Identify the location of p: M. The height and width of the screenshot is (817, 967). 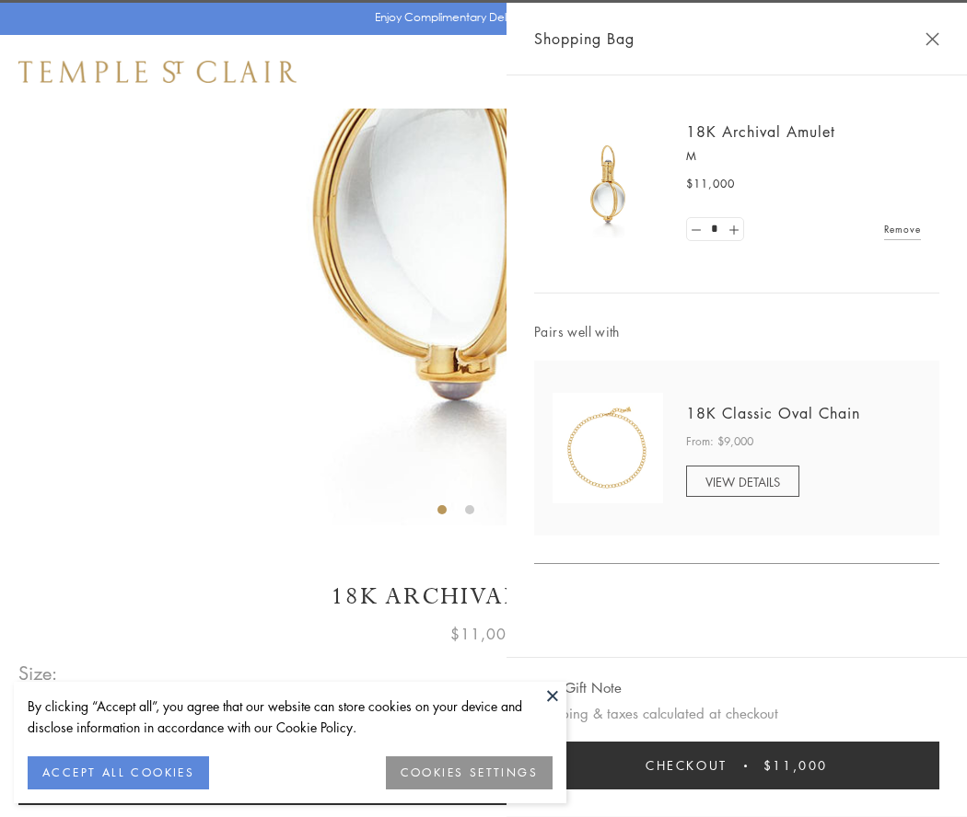
(803, 156).